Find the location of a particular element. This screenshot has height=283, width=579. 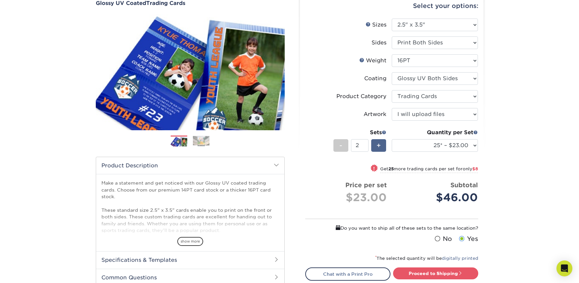

a: digitally printed is located at coordinates (460, 258).